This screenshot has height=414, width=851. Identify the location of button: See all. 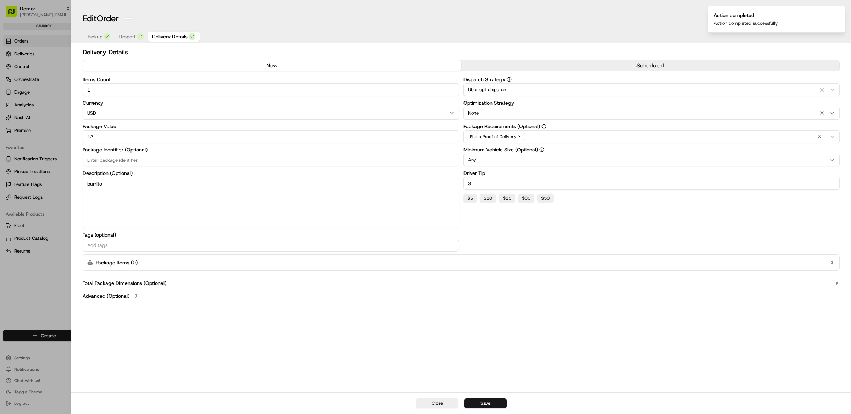
(119, 95).